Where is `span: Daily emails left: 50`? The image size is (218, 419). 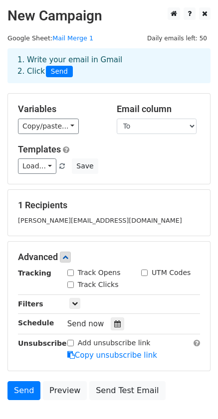
span: Daily emails left: 50 is located at coordinates (177, 38).